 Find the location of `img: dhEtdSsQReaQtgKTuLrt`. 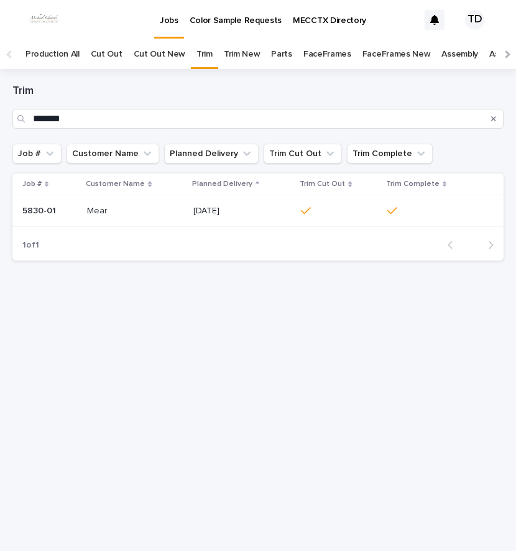

img: dhEtdSsQReaQtgKTuLrt is located at coordinates (44, 20).